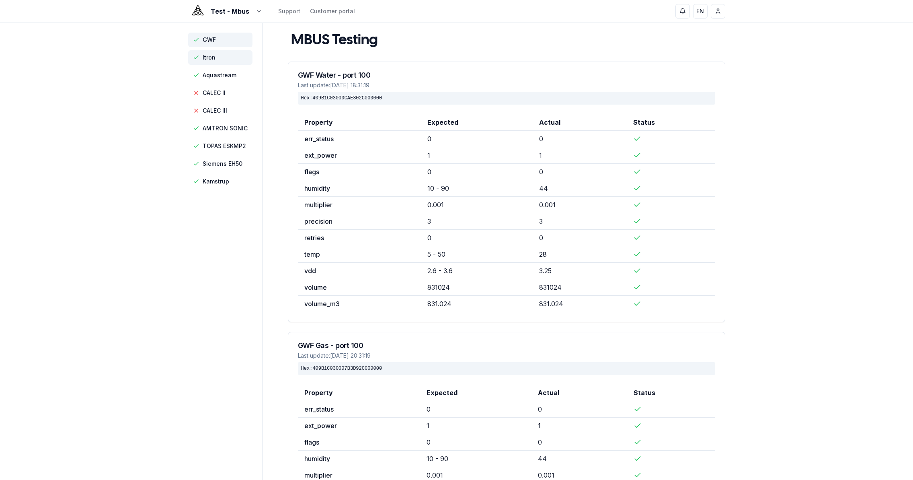 Image resolution: width=913 pixels, height=480 pixels. What do you see at coordinates (477, 271) in the screenshot?
I see `td: 2.6 - 3.6` at bounding box center [477, 271].